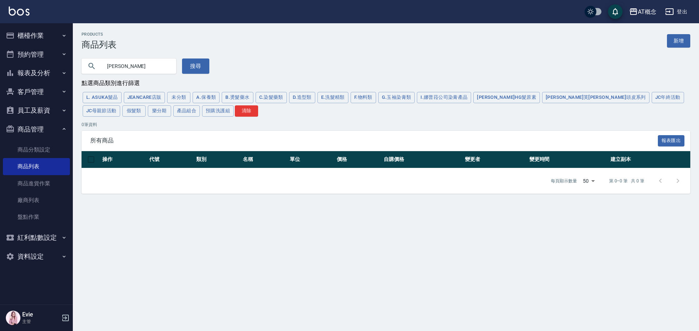 The width and height of the screenshot is (699, 331). I want to click on button: G.玉袖染膏類, so click(396, 98).